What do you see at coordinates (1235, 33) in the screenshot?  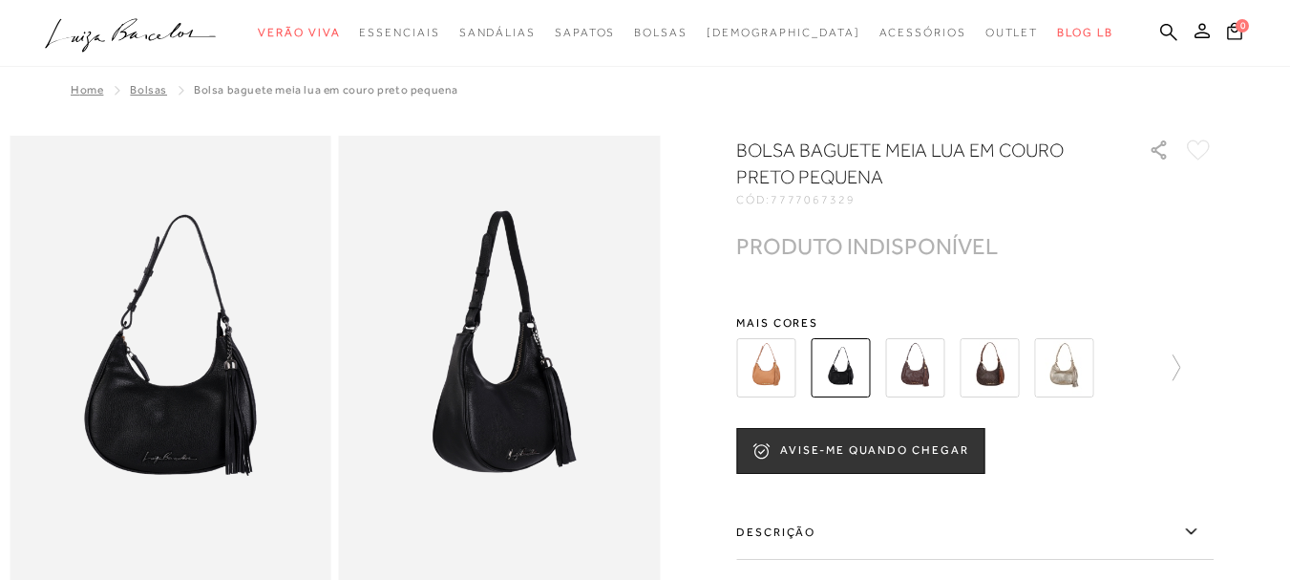 I see `button: 0` at bounding box center [1235, 33].